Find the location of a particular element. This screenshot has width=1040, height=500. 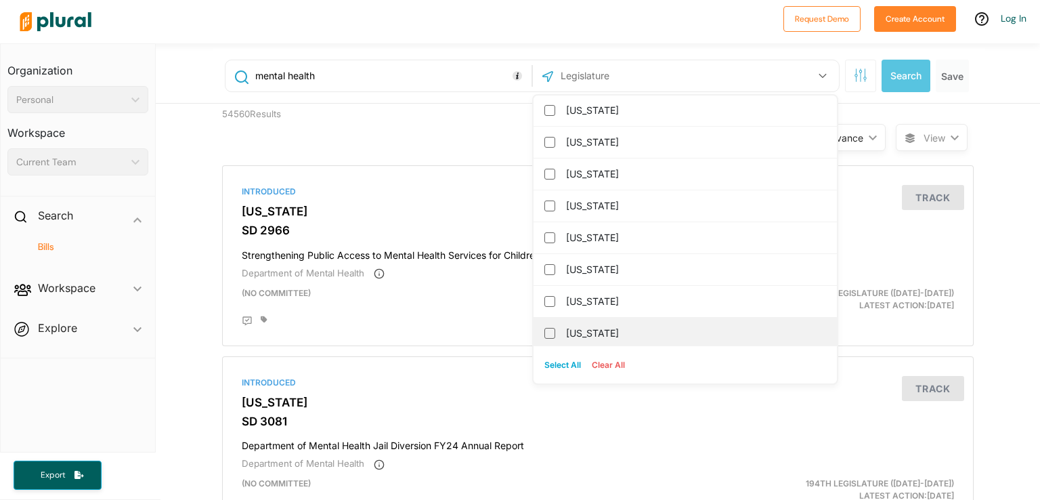

span: View is located at coordinates (935, 137).